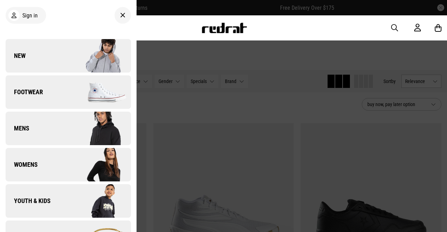 Image resolution: width=447 pixels, height=232 pixels. I want to click on a: Youth & Kids Company, so click(68, 201).